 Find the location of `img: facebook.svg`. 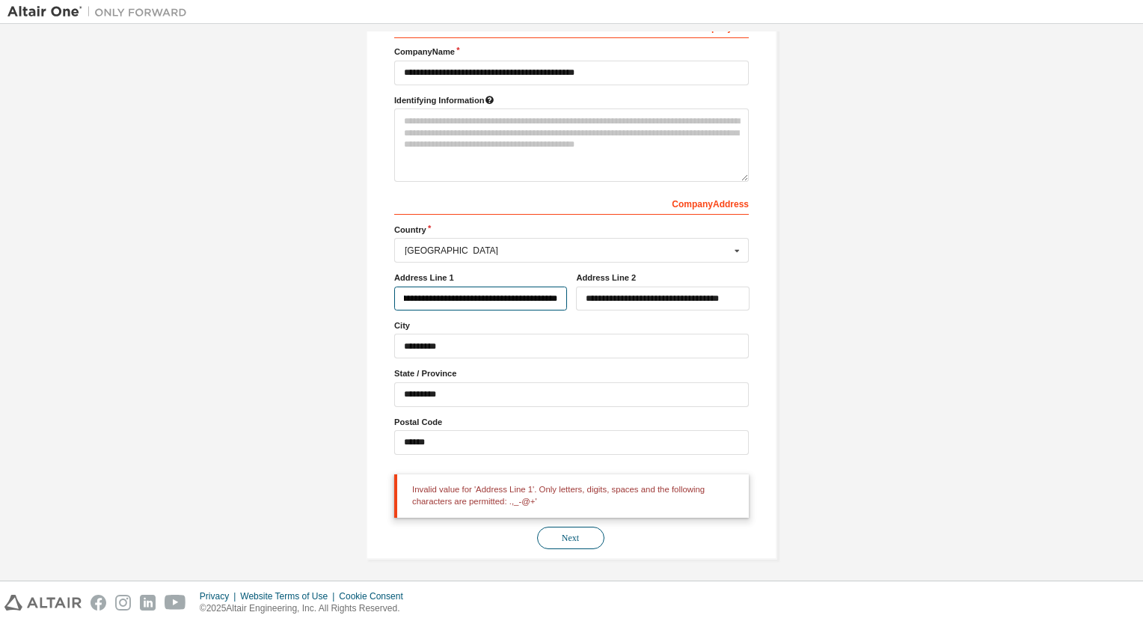

img: facebook.svg is located at coordinates (98, 602).